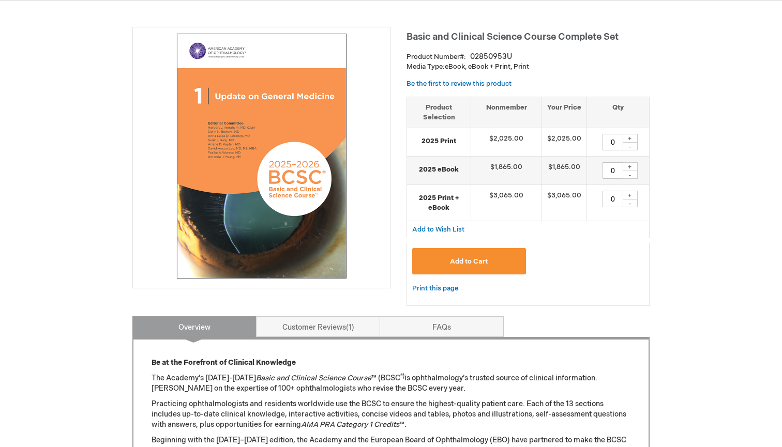  What do you see at coordinates (438, 230) in the screenshot?
I see `span: Add to Wish List` at bounding box center [438, 230].